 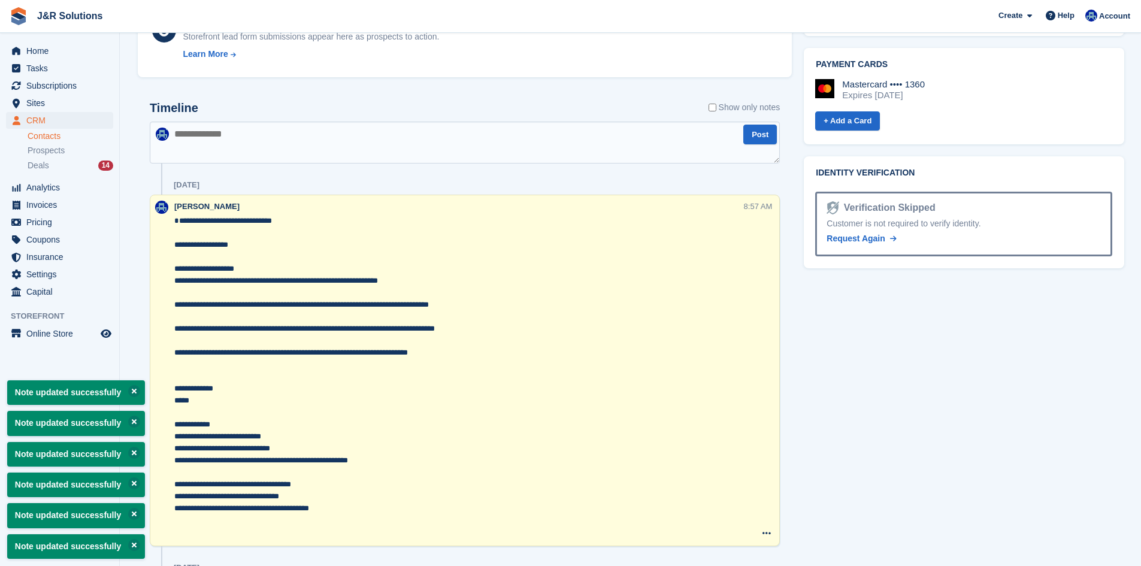 I want to click on a: J&R Solutions, so click(x=69, y=16).